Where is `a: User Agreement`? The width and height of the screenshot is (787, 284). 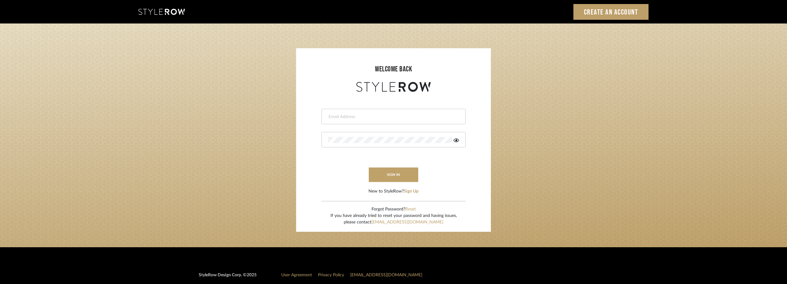 a: User Agreement is located at coordinates (296, 275).